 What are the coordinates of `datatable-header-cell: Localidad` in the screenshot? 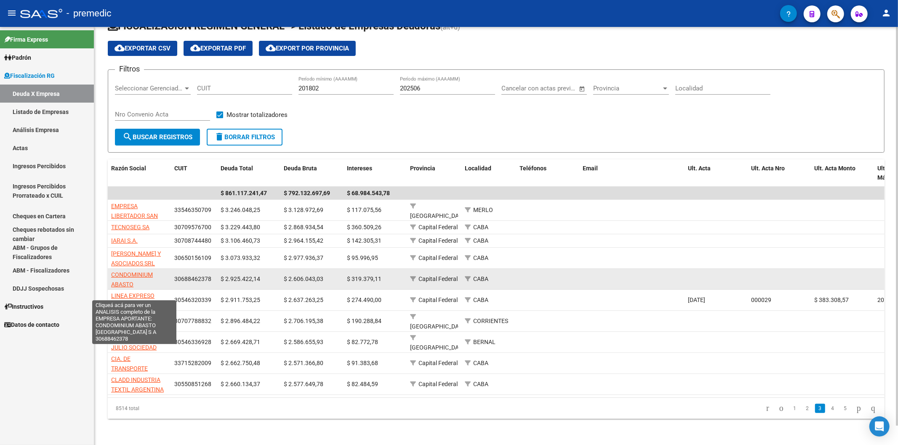 It's located at (489, 173).